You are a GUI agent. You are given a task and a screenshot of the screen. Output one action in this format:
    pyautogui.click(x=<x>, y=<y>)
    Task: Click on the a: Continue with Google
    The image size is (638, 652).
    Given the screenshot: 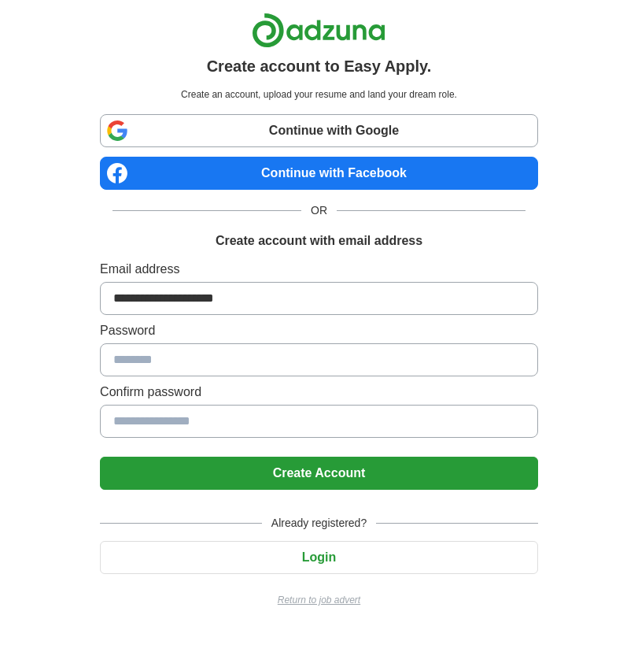 What is the action you would take?
    pyautogui.click(x=319, y=131)
    